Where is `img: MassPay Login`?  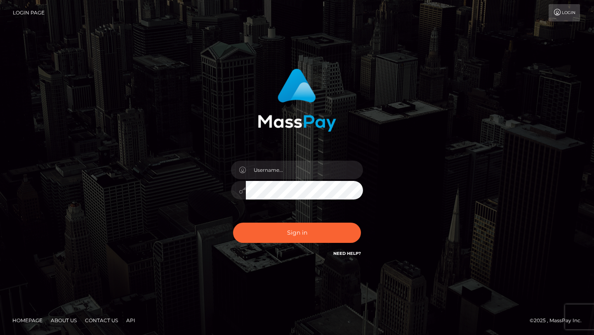
img: MassPay Login is located at coordinates (297, 100).